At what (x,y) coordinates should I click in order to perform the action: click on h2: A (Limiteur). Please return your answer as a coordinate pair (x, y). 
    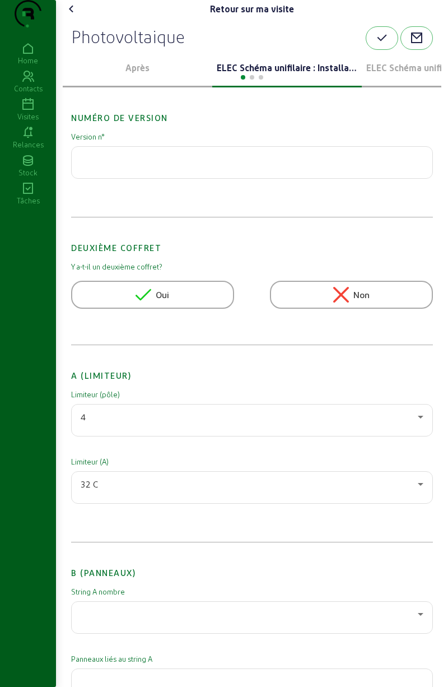
    Looking at the image, I should click on (252, 367).